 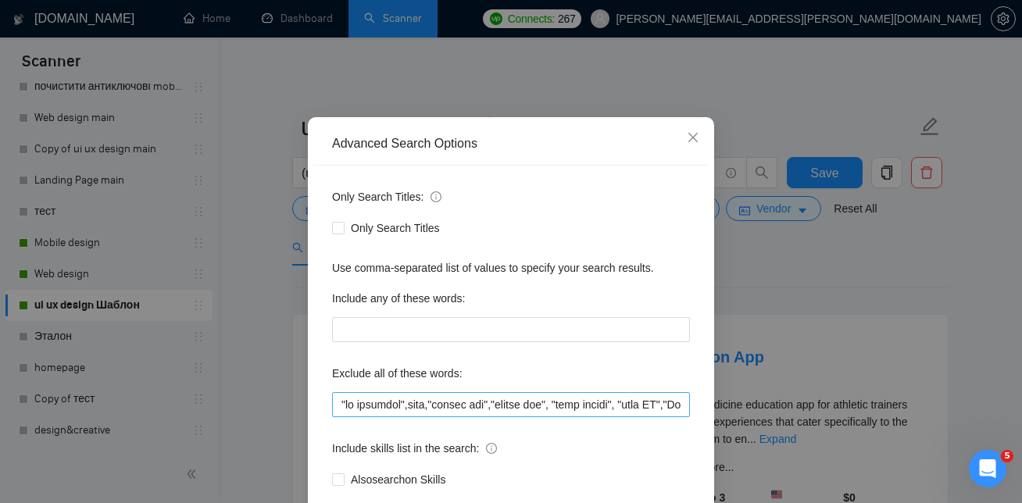 I want to click on span: 5, so click(x=1008, y=456).